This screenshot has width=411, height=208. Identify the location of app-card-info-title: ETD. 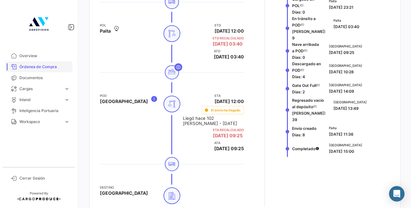
(229, 25).